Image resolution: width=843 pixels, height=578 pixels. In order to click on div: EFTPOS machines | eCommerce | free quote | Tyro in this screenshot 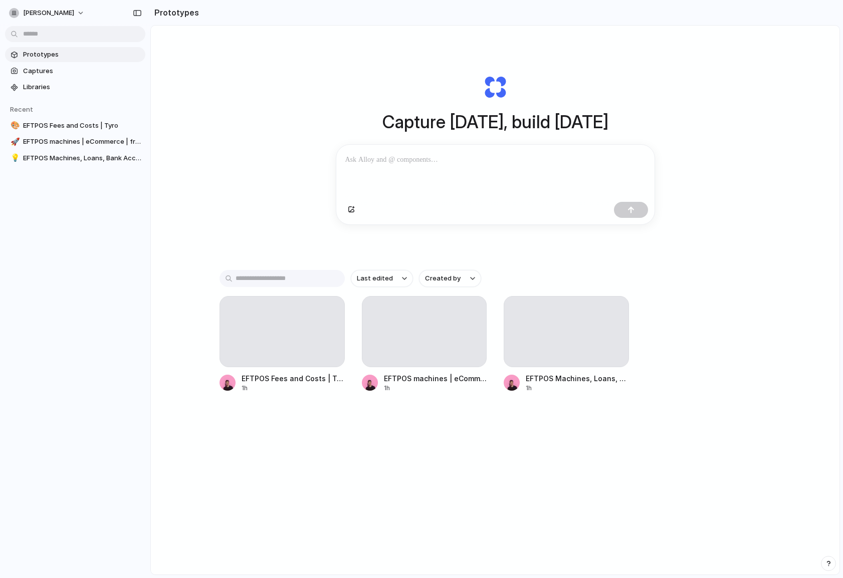, I will do `click(436, 378)`.